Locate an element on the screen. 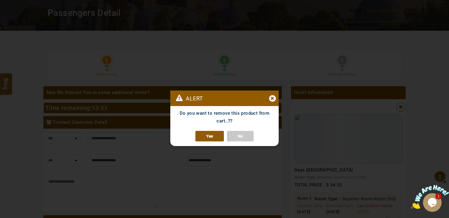 The height and width of the screenshot is (218, 449). a: Yes is located at coordinates (210, 136).